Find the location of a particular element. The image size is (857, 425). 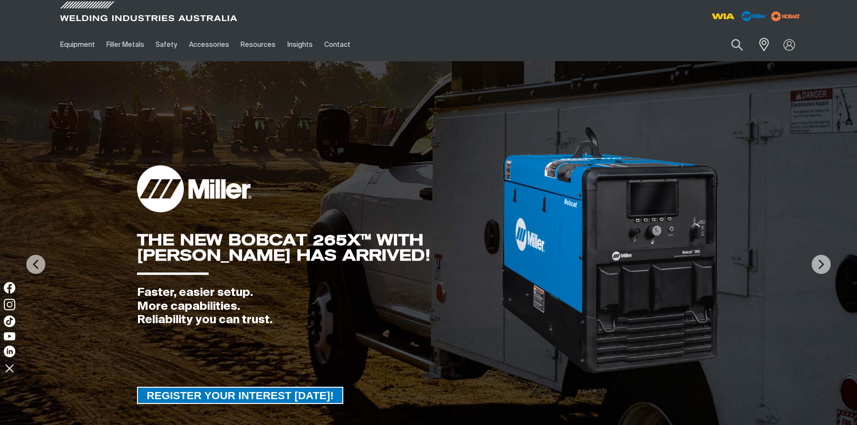

img: TikTok is located at coordinates (10, 321).